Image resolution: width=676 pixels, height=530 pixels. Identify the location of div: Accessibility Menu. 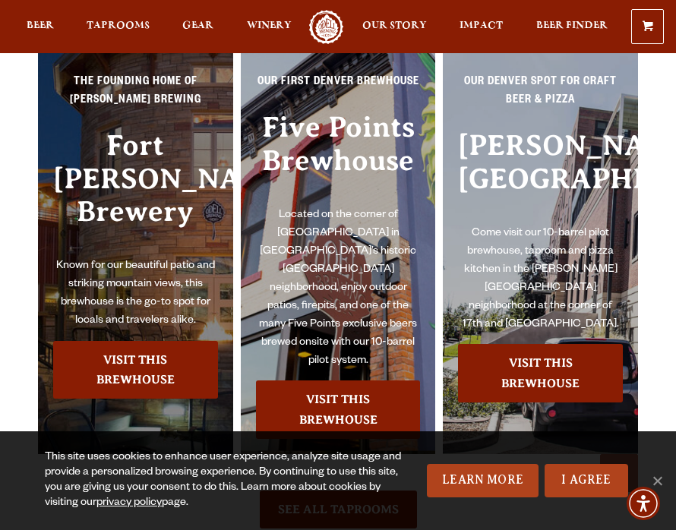
(644, 504).